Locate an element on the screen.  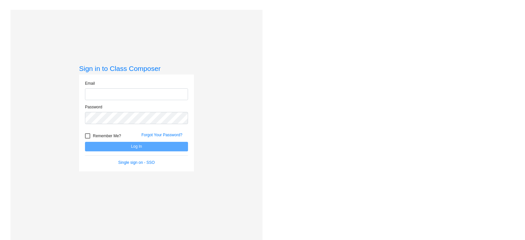
button: Log In is located at coordinates (136, 146).